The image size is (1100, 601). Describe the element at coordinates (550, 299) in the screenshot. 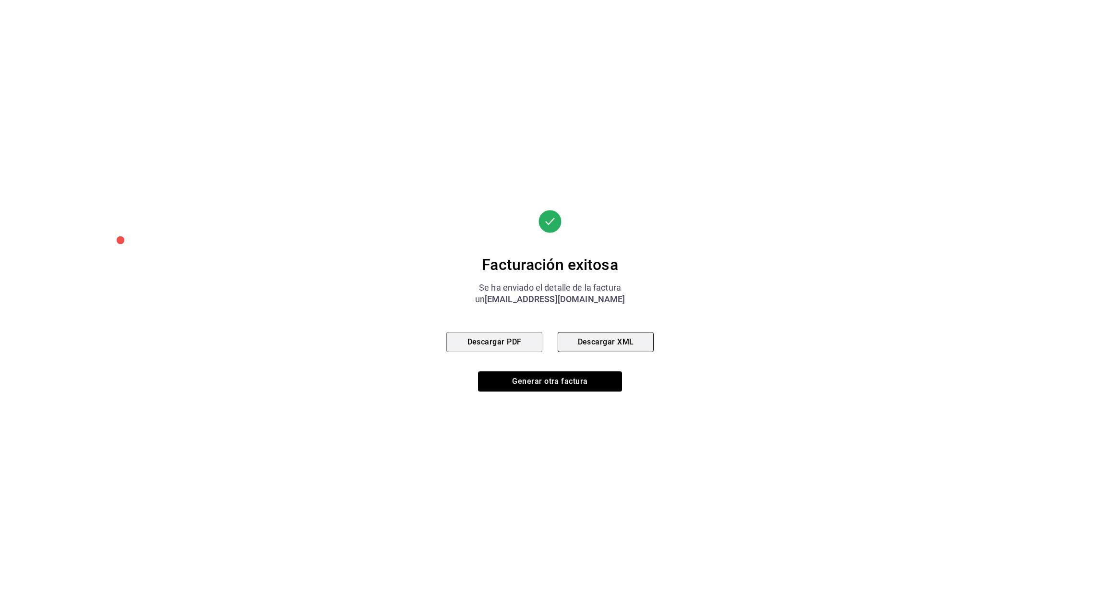

I see `div: un` at that location.